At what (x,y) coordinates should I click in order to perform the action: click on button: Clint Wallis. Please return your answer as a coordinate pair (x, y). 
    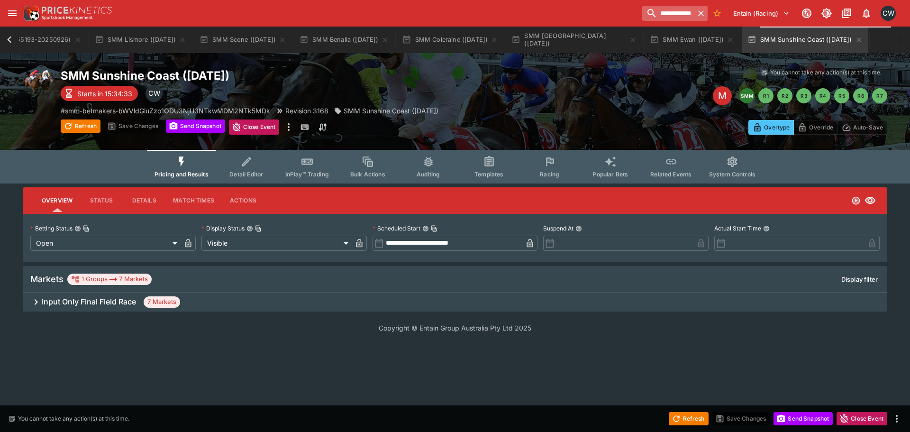
    Looking at the image, I should click on (888, 13).